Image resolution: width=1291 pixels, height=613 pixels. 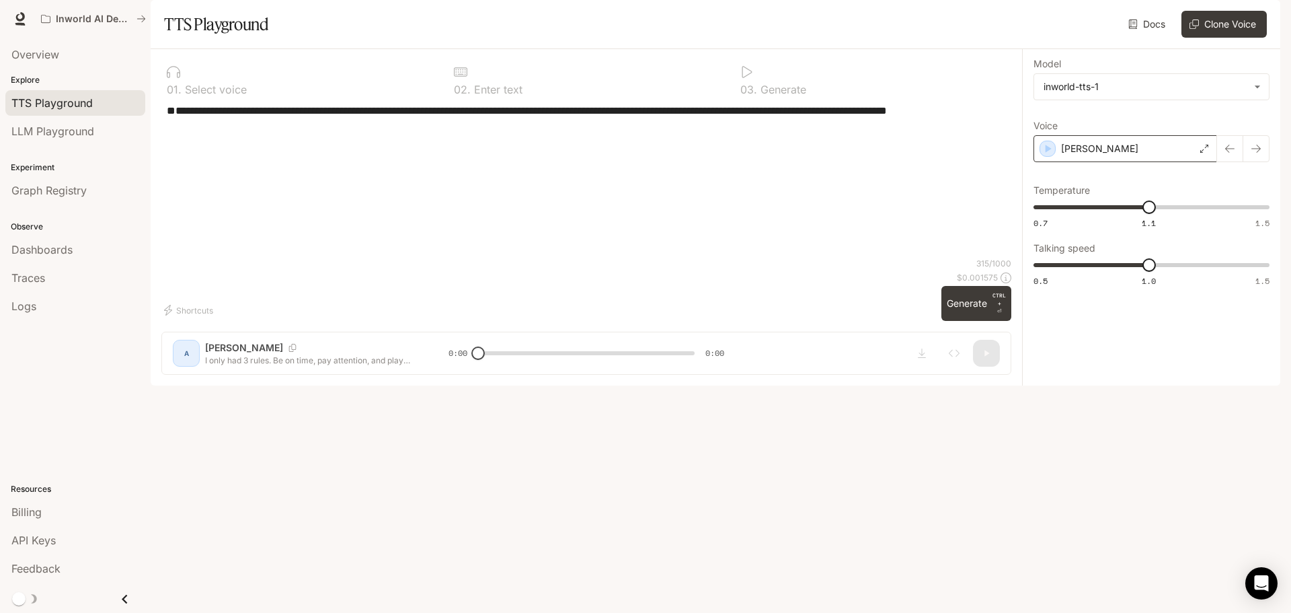 What do you see at coordinates (462, 89) in the screenshot?
I see `p: 0 2 .` at bounding box center [462, 89].